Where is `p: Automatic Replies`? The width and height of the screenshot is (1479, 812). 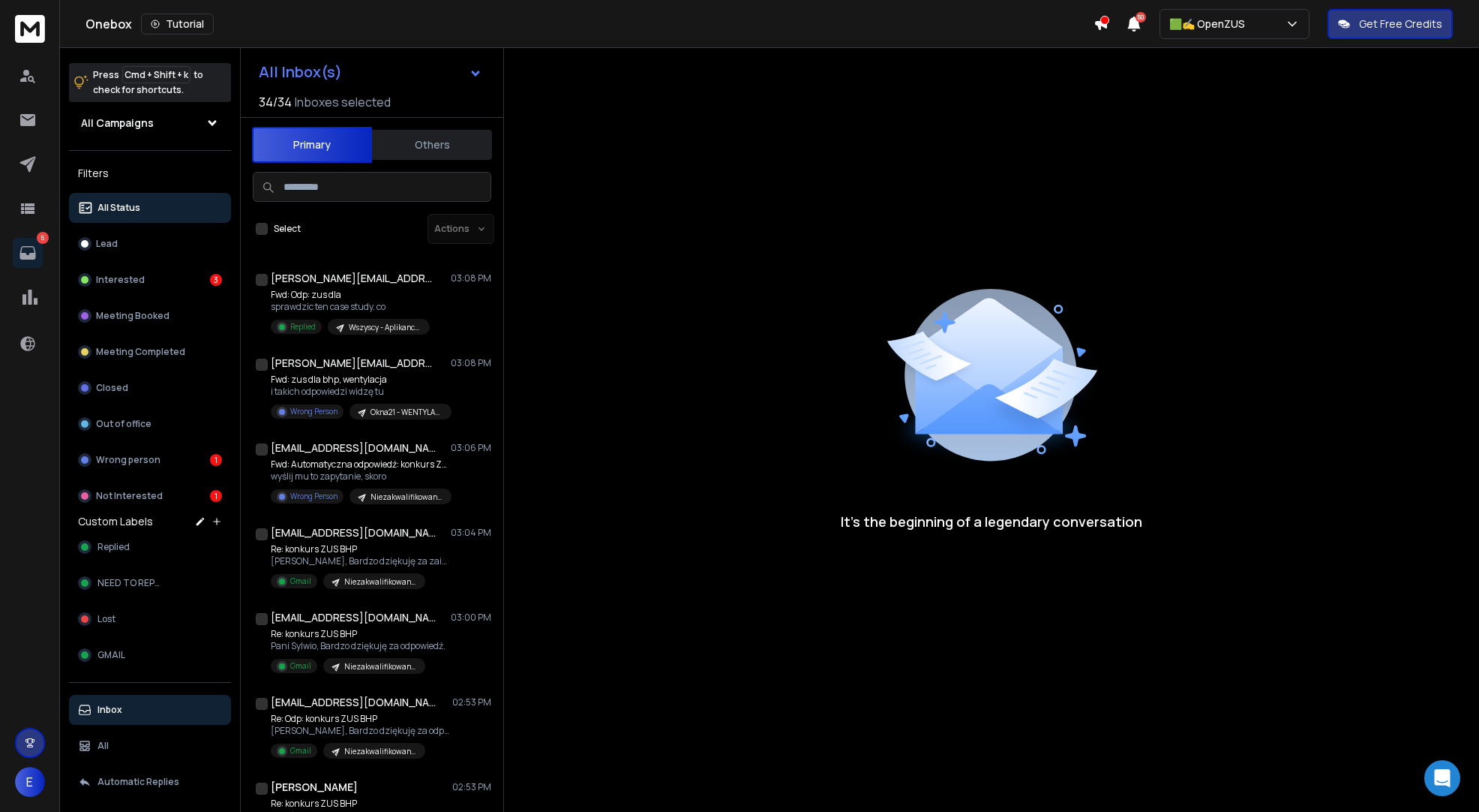
p: Automatic Replies is located at coordinates (138, 781).